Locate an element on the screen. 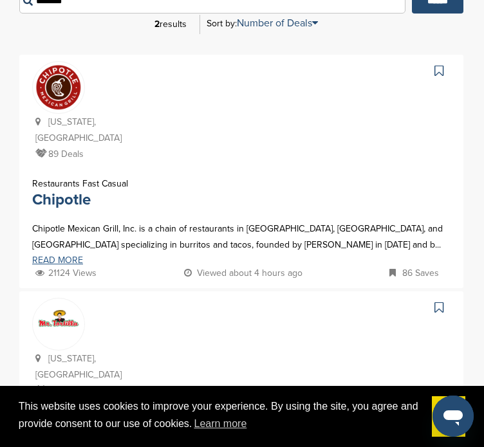 Image resolution: width=484 pixels, height=447 pixels. p: 86 Saves is located at coordinates (414, 273).